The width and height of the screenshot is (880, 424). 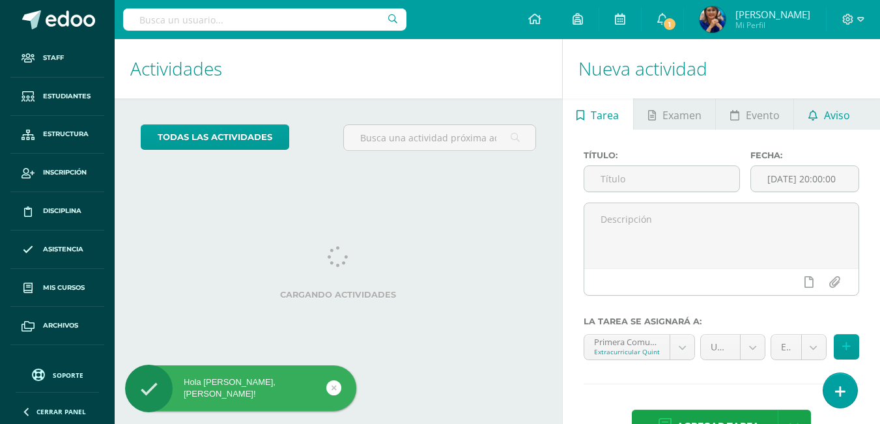 What do you see at coordinates (57, 96) in the screenshot?
I see `a: Estudiantes` at bounding box center [57, 96].